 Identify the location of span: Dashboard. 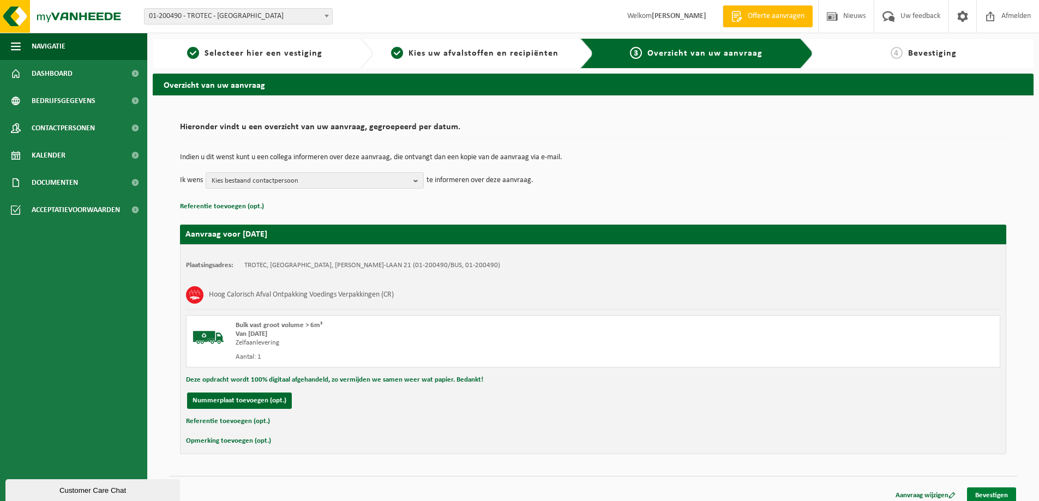
(52, 74).